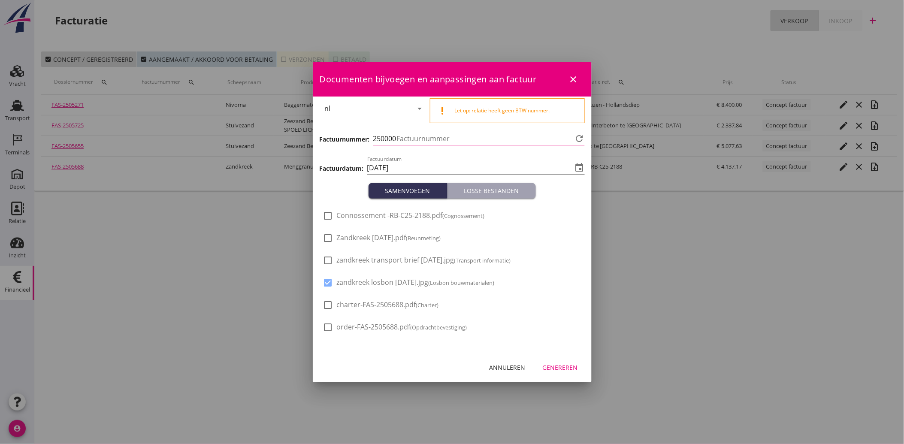  What do you see at coordinates (573, 79) in the screenshot?
I see `i: close` at bounding box center [573, 79].